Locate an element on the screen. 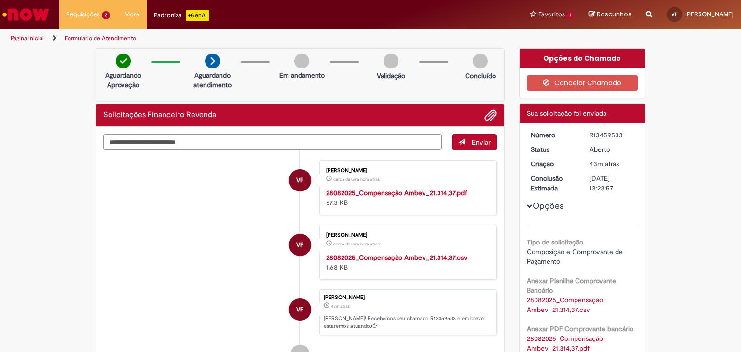 The width and height of the screenshot is (741, 352). div: 1.68 KB is located at coordinates (406, 262).